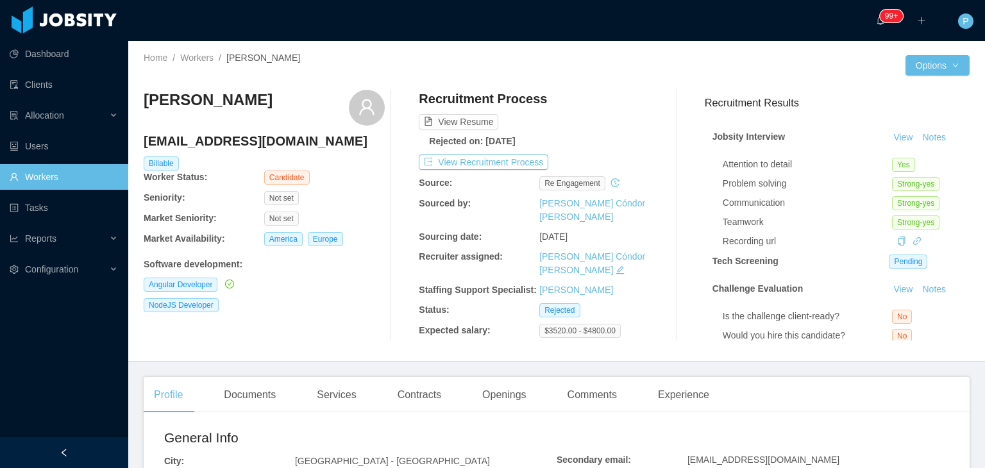  What do you see at coordinates (174, 461) in the screenshot?
I see `b: City:` at bounding box center [174, 461].